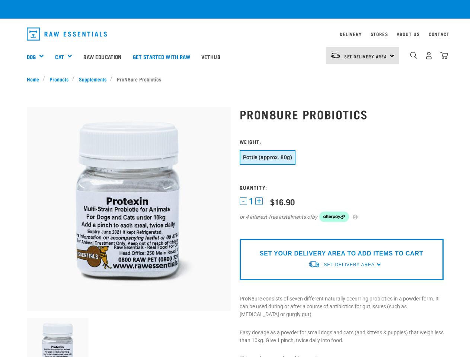 The height and width of the screenshot is (357, 470). What do you see at coordinates (444, 55) in the screenshot?
I see `img: home-icon@2x.png` at bounding box center [444, 55].